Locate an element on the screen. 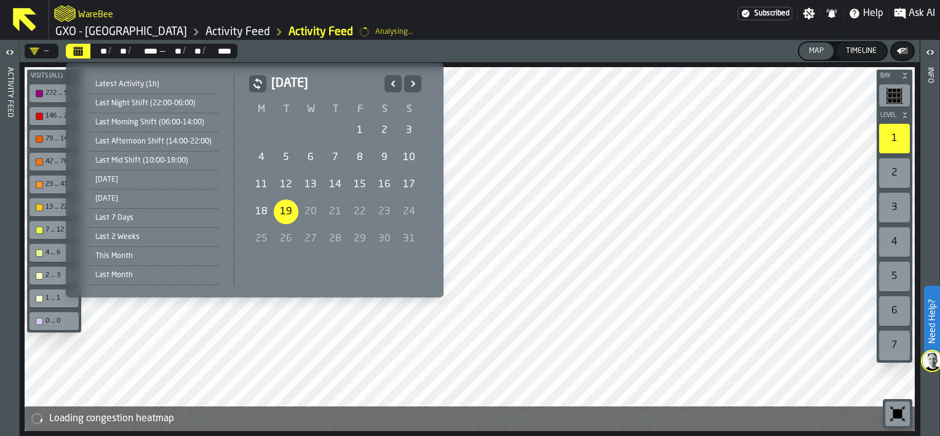 This screenshot has width=940, height=436. div: Saturday 16 August 2025 is located at coordinates (385, 185).